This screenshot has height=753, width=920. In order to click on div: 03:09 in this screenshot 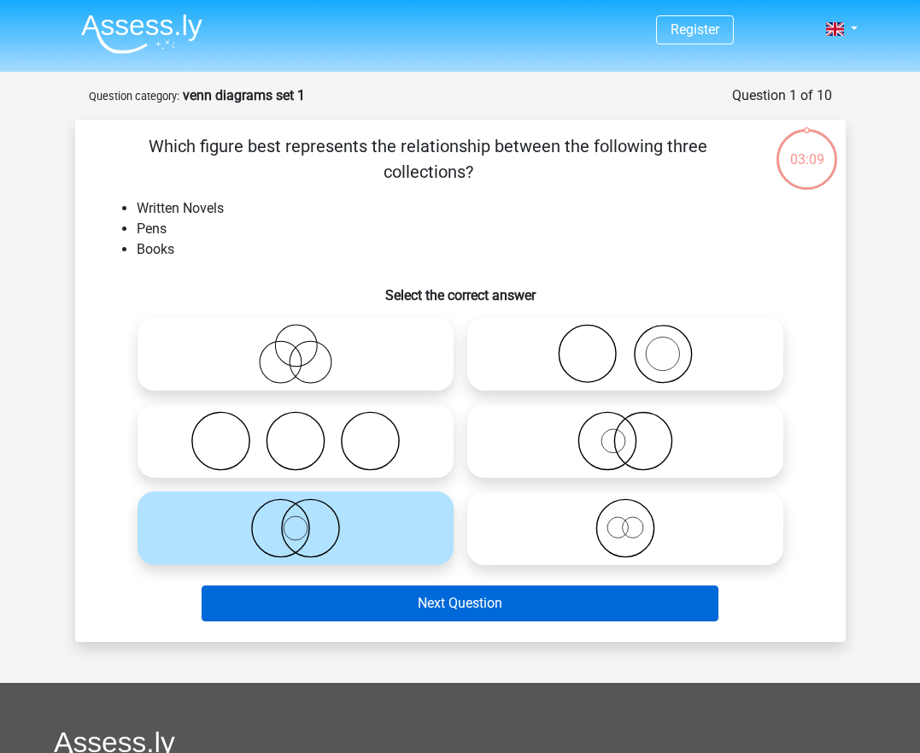, I will do `click(807, 149)`.